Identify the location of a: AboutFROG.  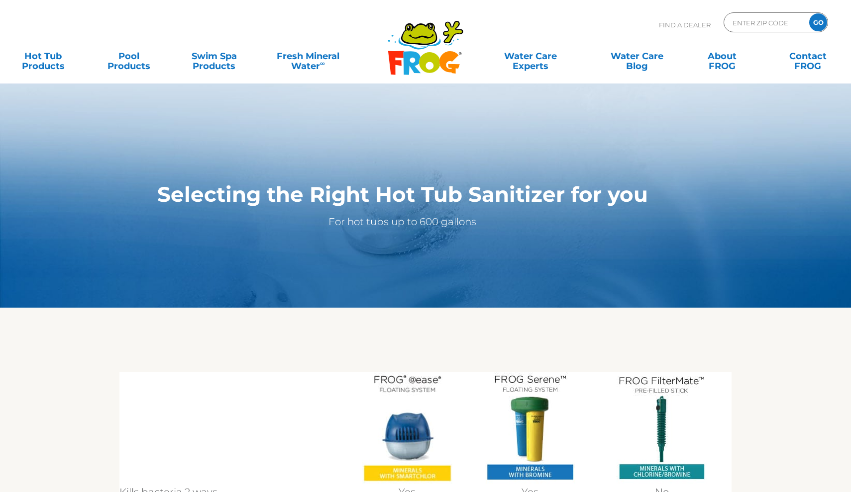
(722, 56).